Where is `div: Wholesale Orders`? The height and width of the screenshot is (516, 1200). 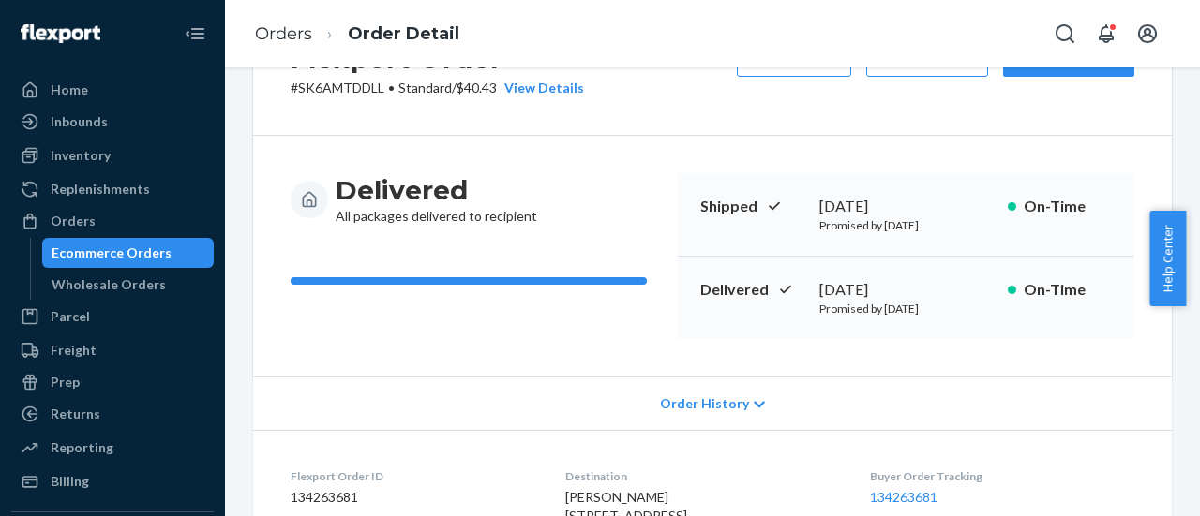
div: Wholesale Orders is located at coordinates (109, 285).